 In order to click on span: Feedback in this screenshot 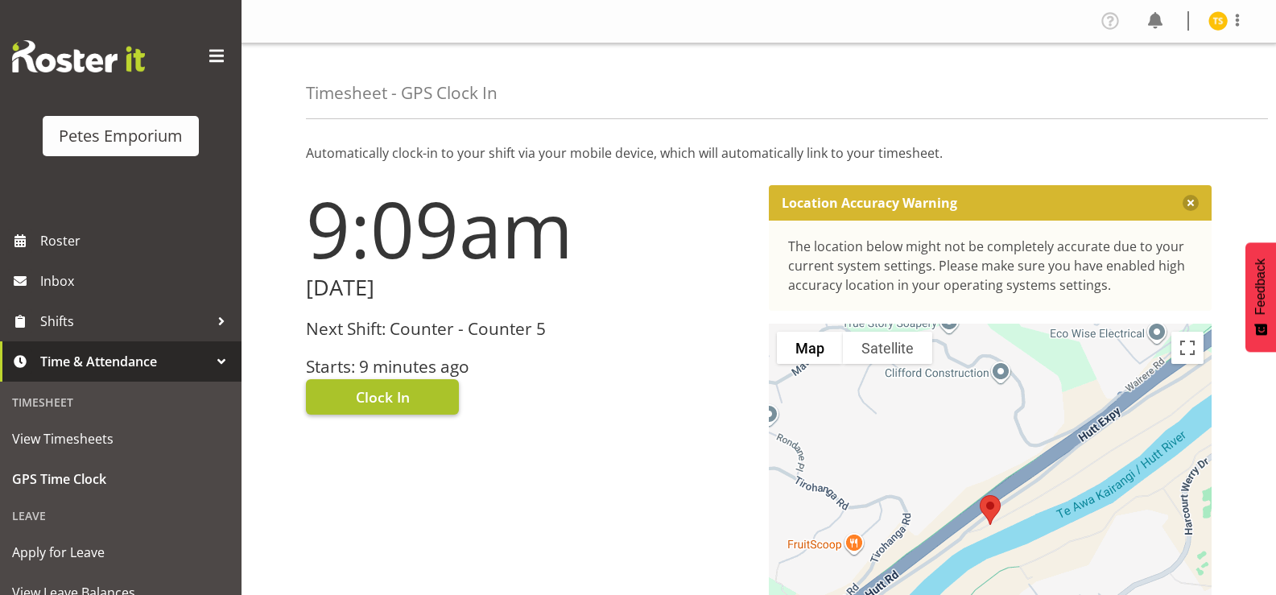, I will do `click(1261, 287)`.